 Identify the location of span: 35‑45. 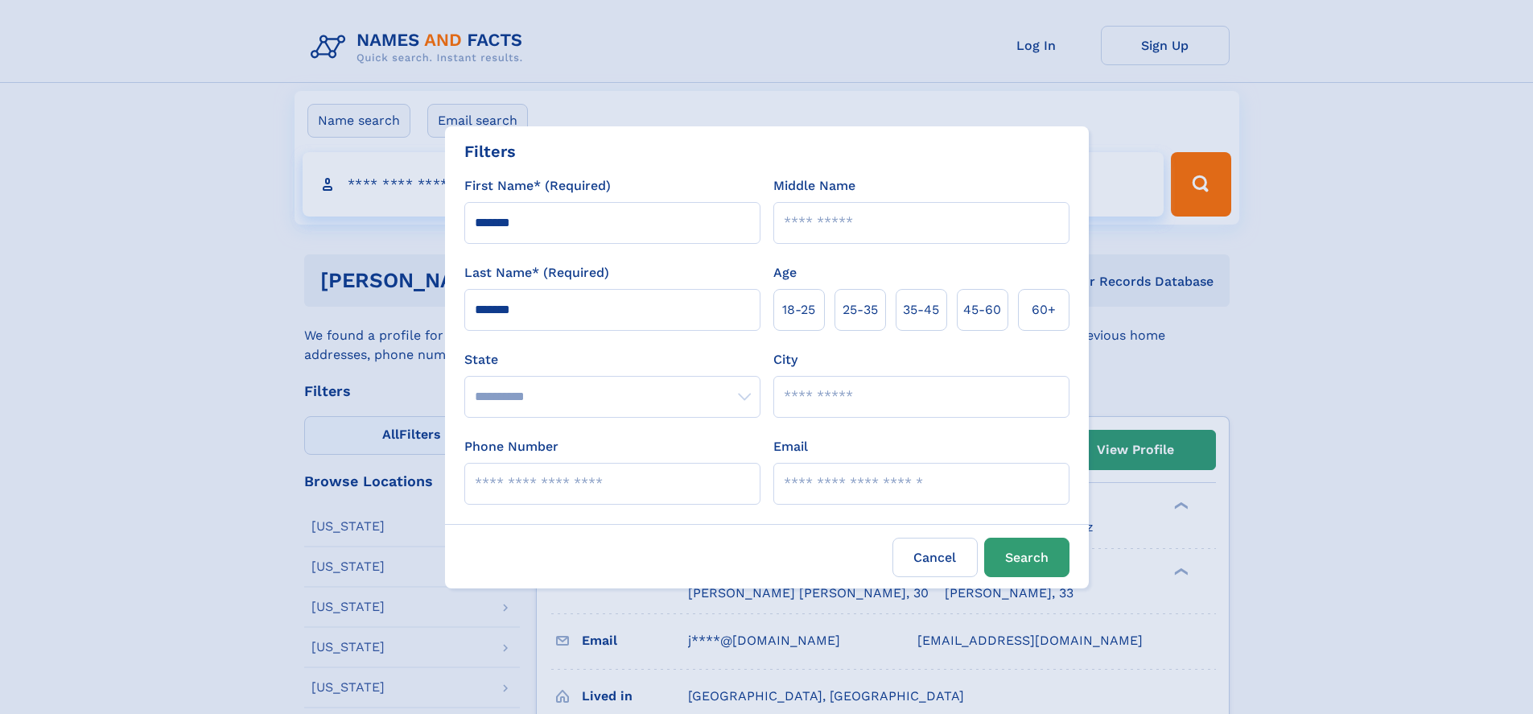
(921, 310).